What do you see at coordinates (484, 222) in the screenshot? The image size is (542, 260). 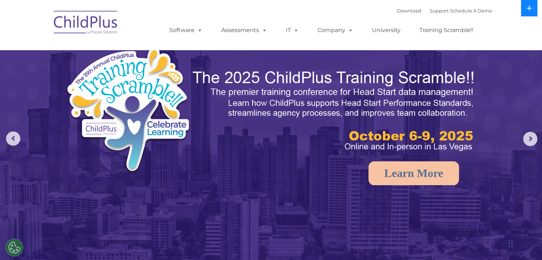 I see `div: Chat Widget` at bounding box center [484, 222].